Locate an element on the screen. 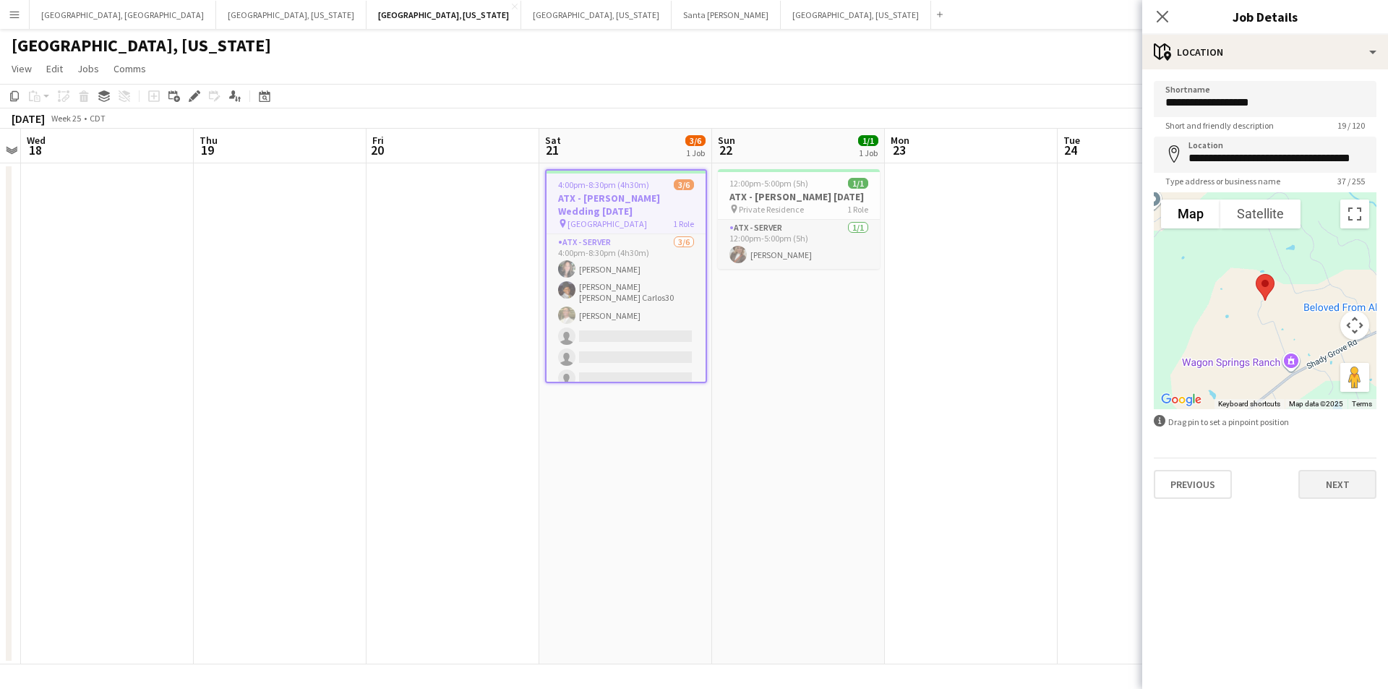 The image size is (1388, 689). span: Wed is located at coordinates (36, 140).